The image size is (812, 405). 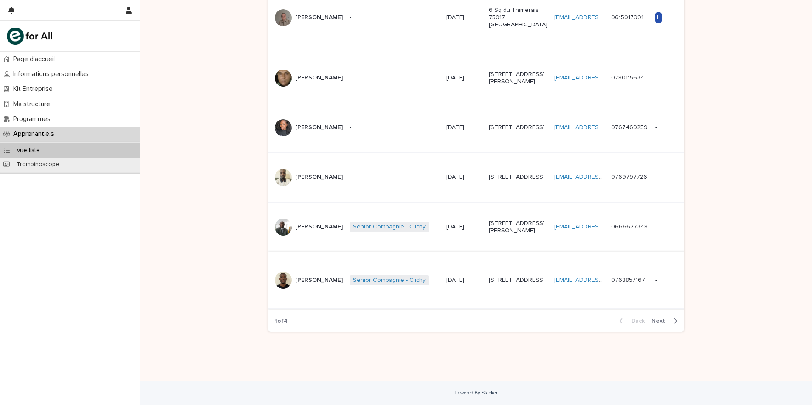 What do you see at coordinates (476, 393) in the screenshot?
I see `a: Powered By Stacker` at bounding box center [476, 393].